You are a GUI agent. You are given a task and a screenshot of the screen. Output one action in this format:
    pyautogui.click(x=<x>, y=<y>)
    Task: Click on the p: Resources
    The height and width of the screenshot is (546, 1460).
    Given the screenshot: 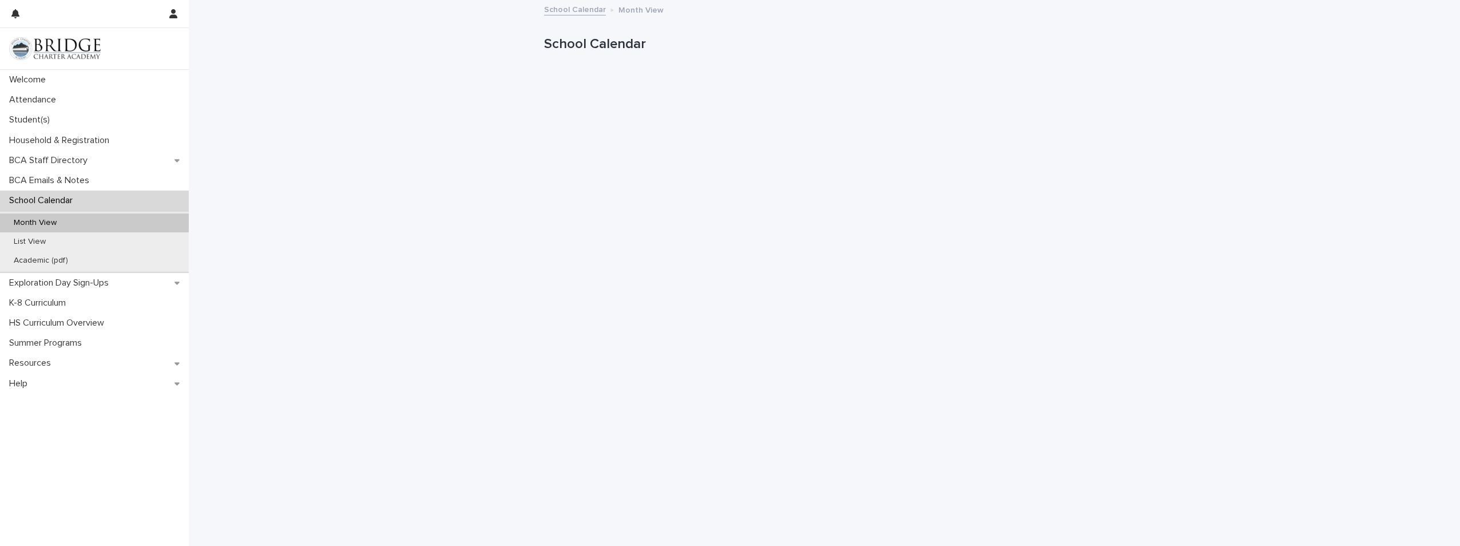 What is the action you would take?
    pyautogui.click(x=32, y=363)
    